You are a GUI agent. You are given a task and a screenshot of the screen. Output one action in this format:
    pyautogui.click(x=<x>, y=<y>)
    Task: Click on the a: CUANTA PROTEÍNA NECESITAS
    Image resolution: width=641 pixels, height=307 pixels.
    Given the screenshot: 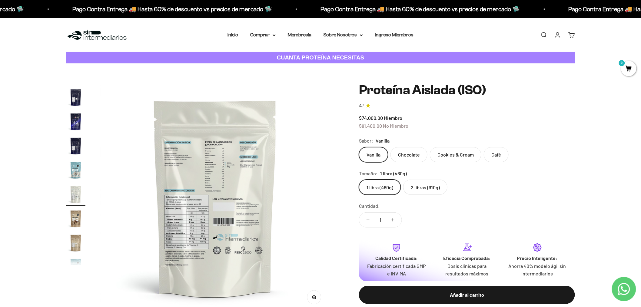 What is the action you would take?
    pyautogui.click(x=320, y=58)
    